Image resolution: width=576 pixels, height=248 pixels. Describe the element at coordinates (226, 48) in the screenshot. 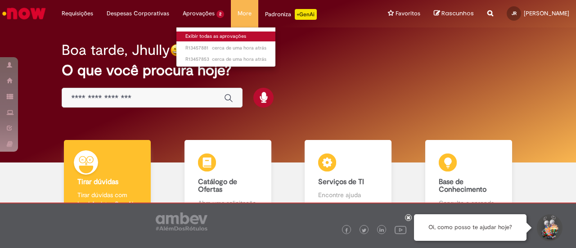

I see `span: R13457881` at that location.